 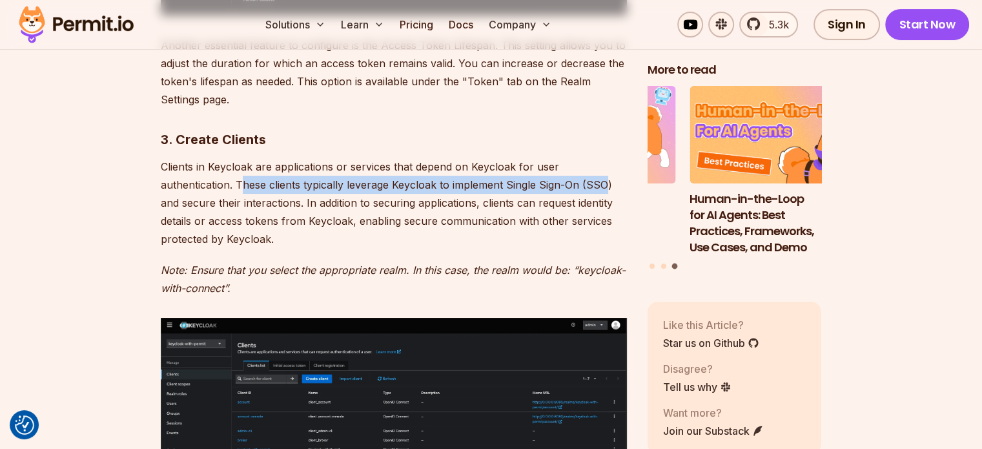 I want to click on h3: Human-in-the-Loop for AI Agents: Best Practices, Frameworks, Use Cases, and Demo, so click(x=777, y=223).